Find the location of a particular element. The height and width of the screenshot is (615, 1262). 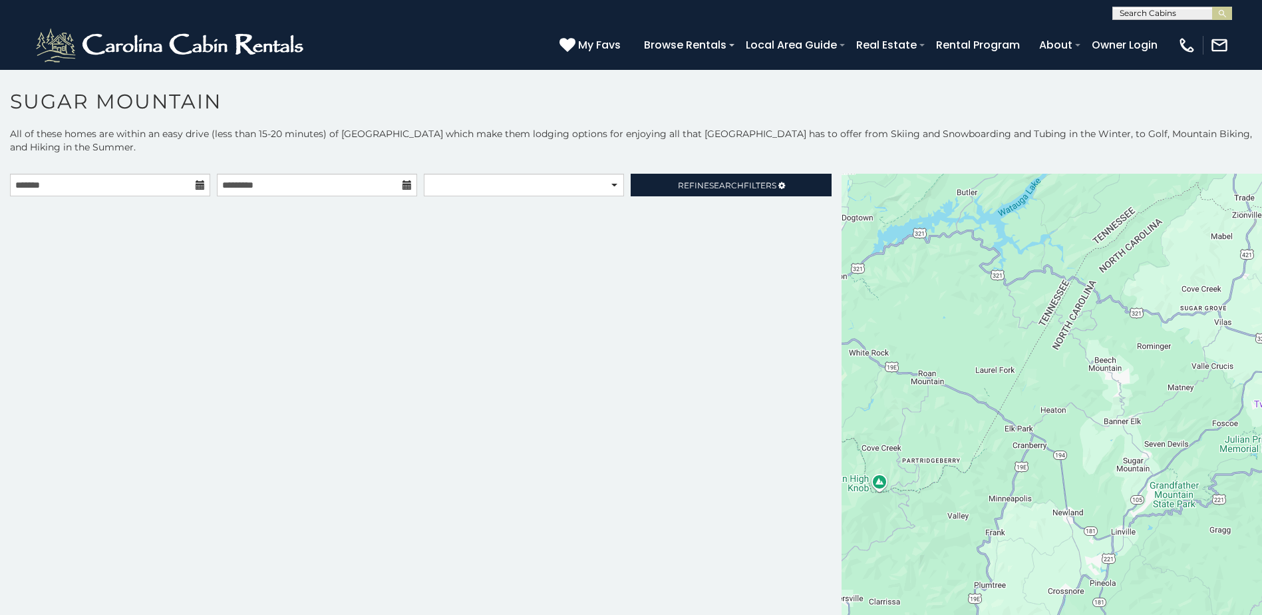

span: My Favs is located at coordinates (599, 45).